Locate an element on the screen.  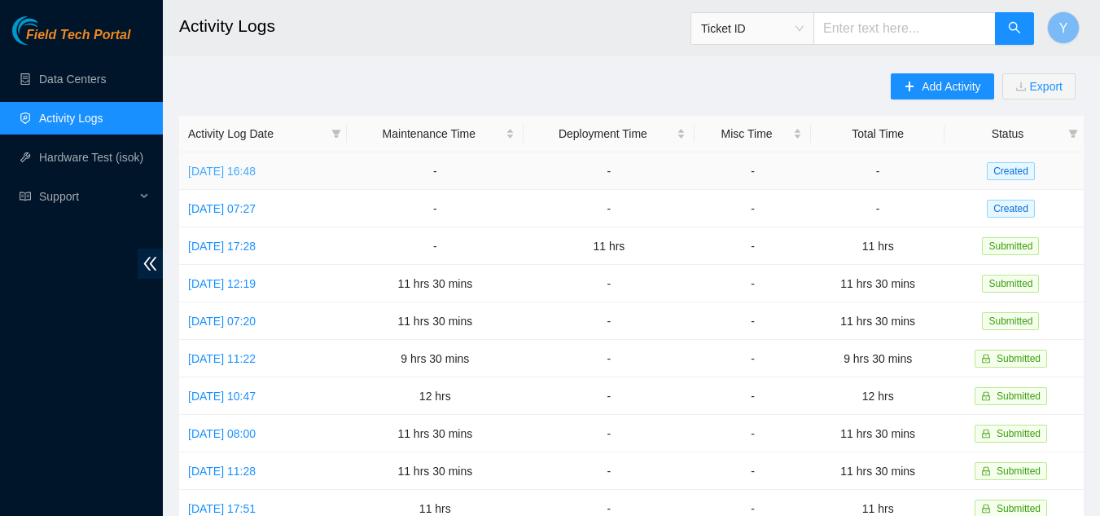
a: Activity Logs is located at coordinates (71, 118).